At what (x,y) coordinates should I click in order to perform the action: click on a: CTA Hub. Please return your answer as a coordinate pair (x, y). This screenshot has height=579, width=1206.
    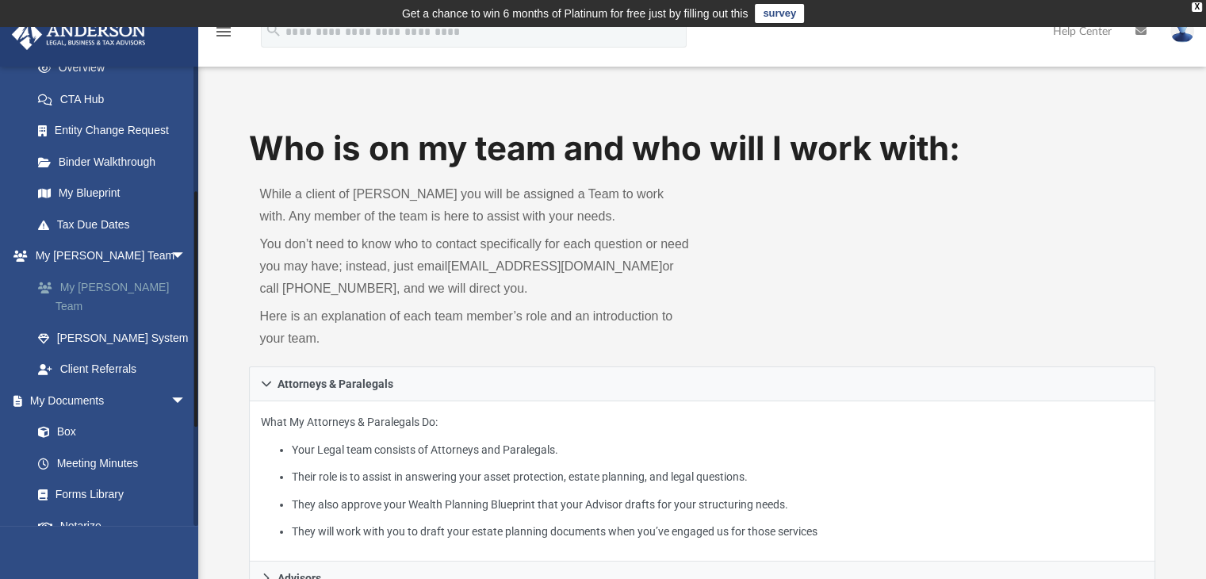
    Looking at the image, I should click on (116, 99).